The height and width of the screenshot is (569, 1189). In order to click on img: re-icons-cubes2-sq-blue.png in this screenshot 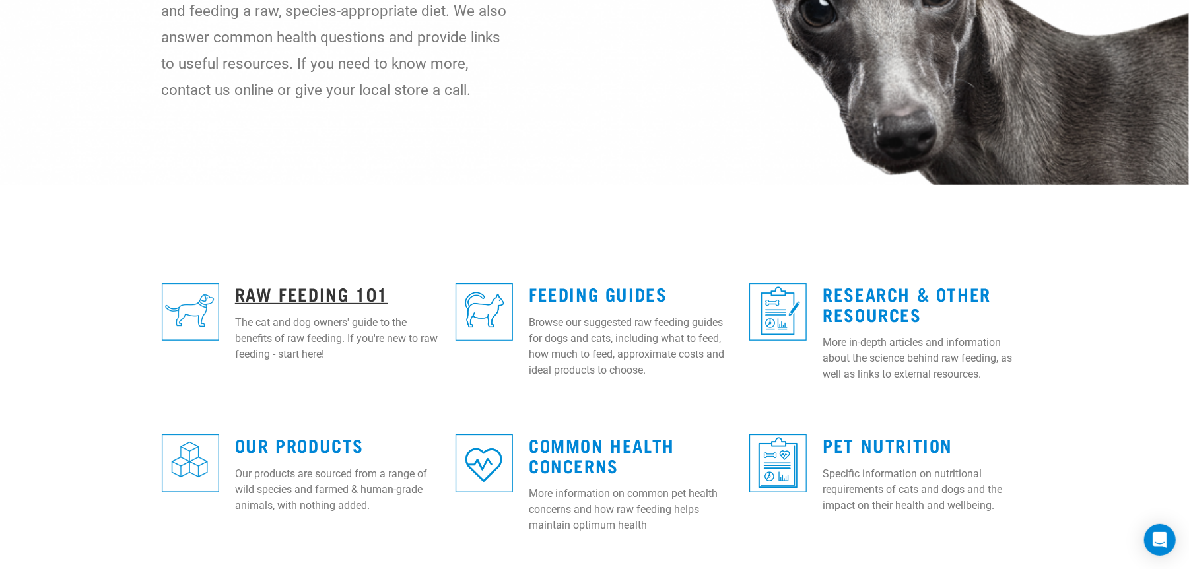, I will do `click(190, 463)`.